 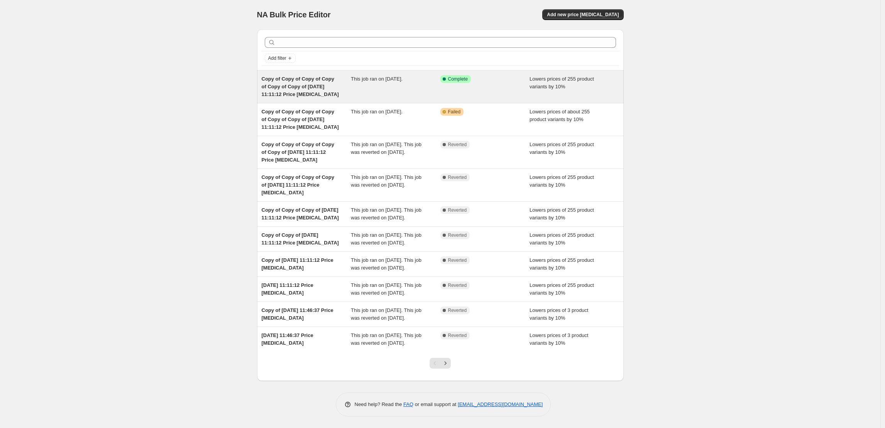 What do you see at coordinates (379, 404) in the screenshot?
I see `span: Need help? Read the` at bounding box center [379, 404].